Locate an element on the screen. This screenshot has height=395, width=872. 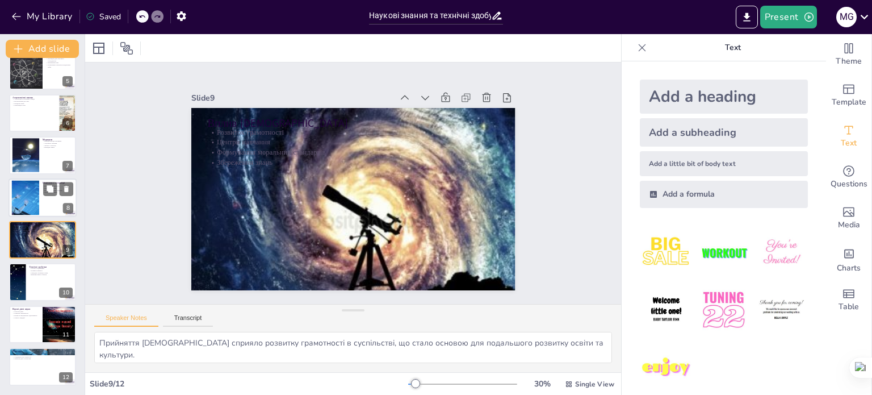
p: Встановлення дат свят is located at coordinates (34, 101).